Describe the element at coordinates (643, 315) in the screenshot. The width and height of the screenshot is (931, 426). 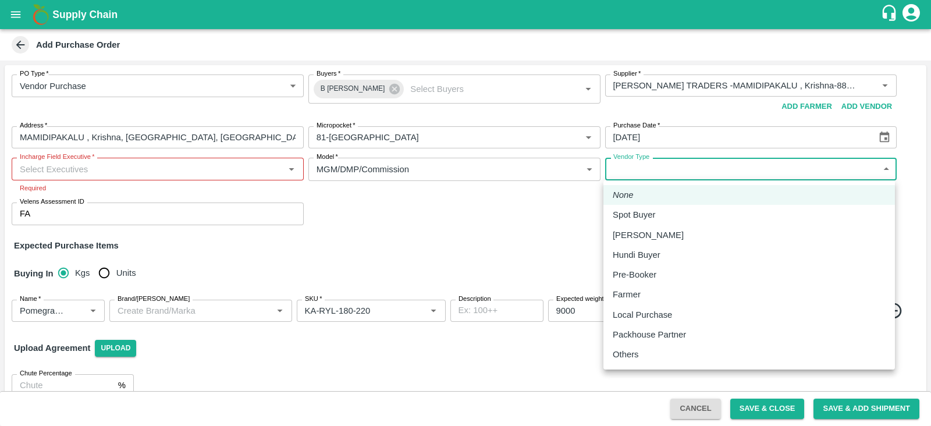
I see `p: Local Purchase` at that location.